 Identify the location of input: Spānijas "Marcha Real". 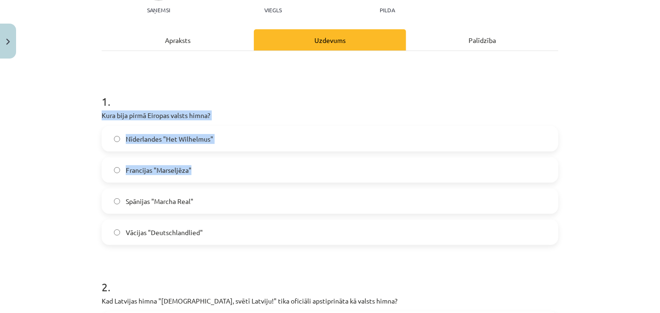
(117, 201).